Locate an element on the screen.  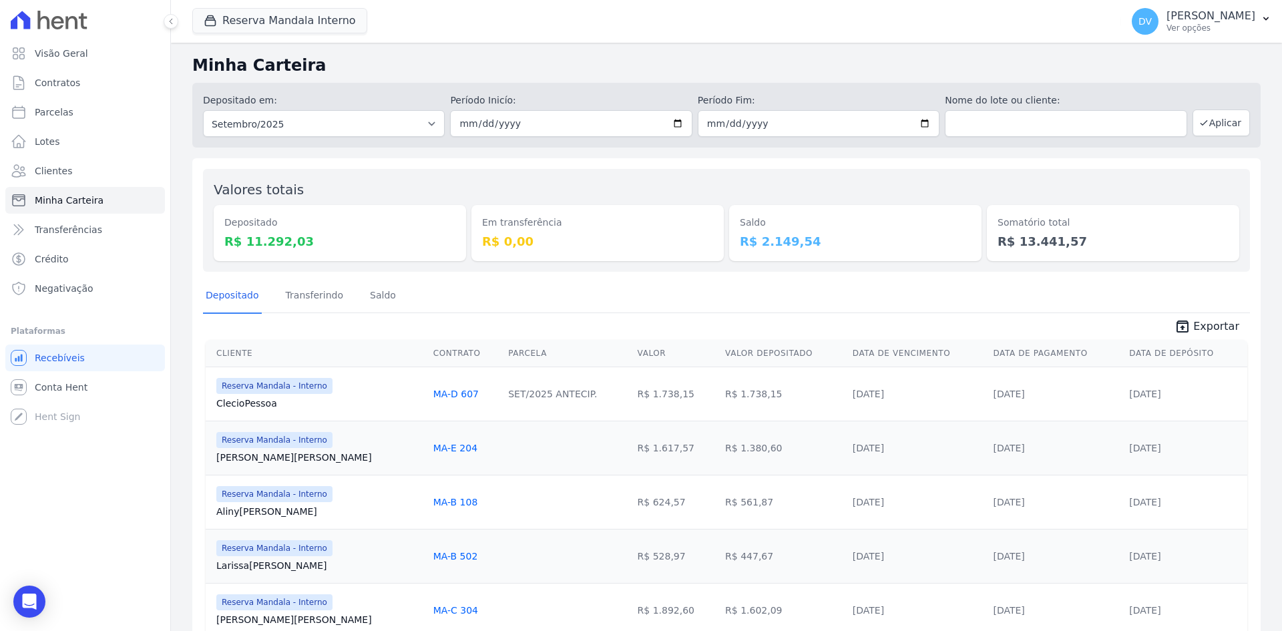
td: R$ 624,57 is located at coordinates (677, 502).